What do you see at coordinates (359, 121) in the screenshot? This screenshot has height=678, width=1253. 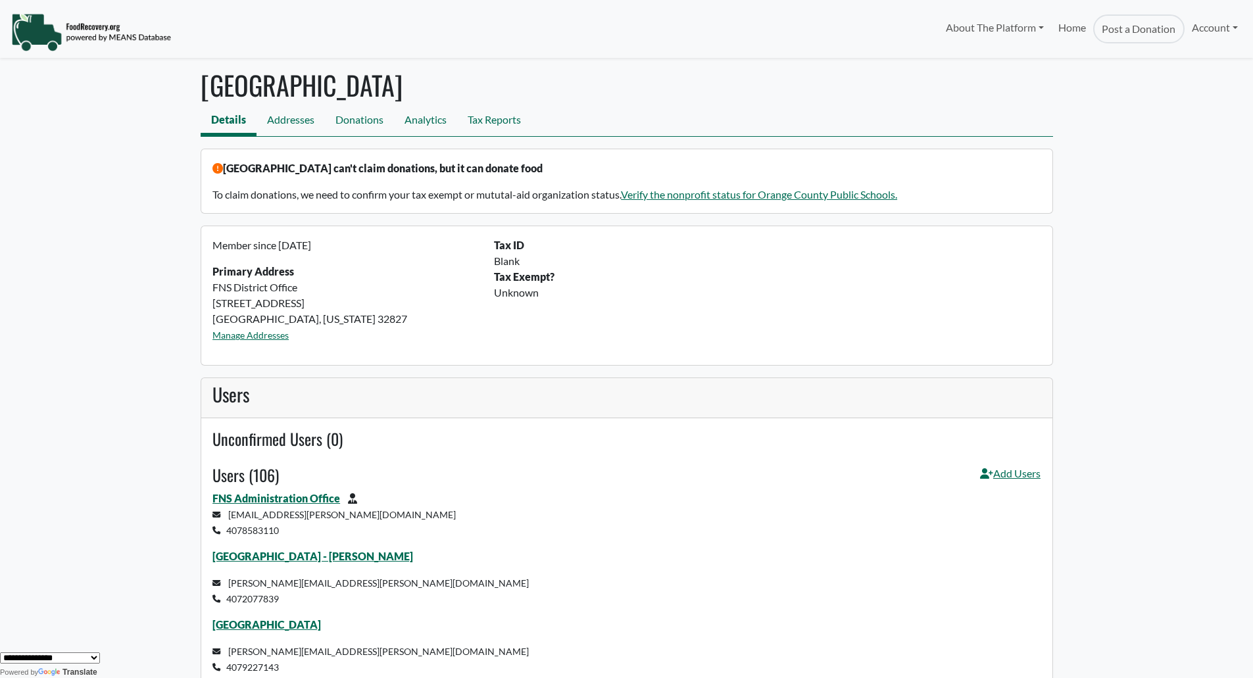 I see `a: Donations` at bounding box center [359, 121].